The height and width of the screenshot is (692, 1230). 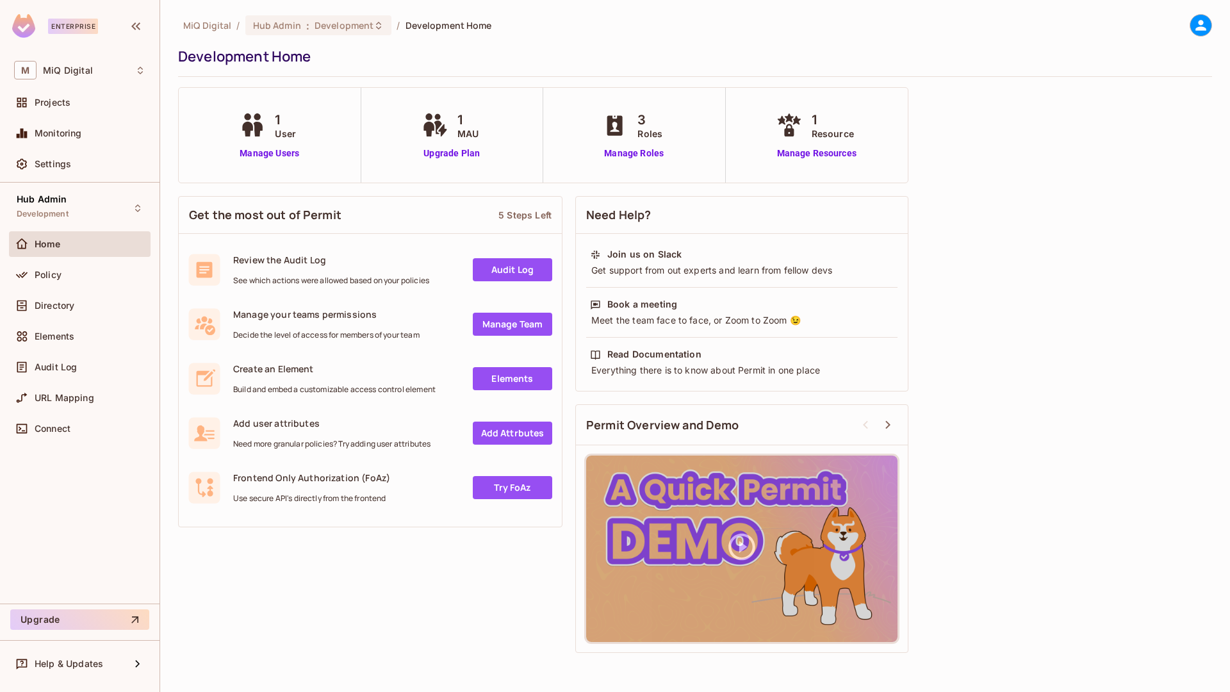 What do you see at coordinates (650, 120) in the screenshot?
I see `span: 3` at bounding box center [650, 120].